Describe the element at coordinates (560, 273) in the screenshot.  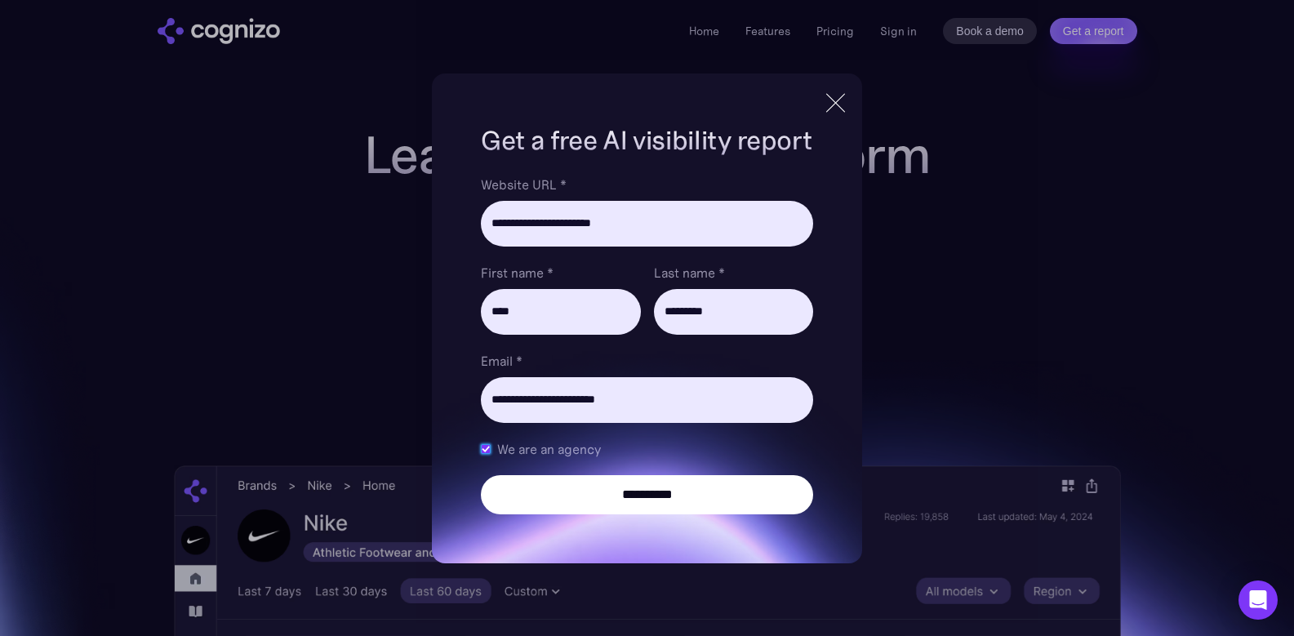
I see `label: First name *` at that location.